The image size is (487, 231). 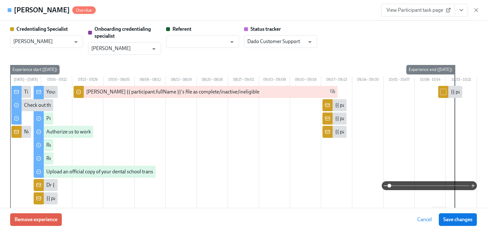 What do you see at coordinates (399, 81) in the screenshot?
I see `div: 10/01 – 10/07` at bounding box center [399, 81].